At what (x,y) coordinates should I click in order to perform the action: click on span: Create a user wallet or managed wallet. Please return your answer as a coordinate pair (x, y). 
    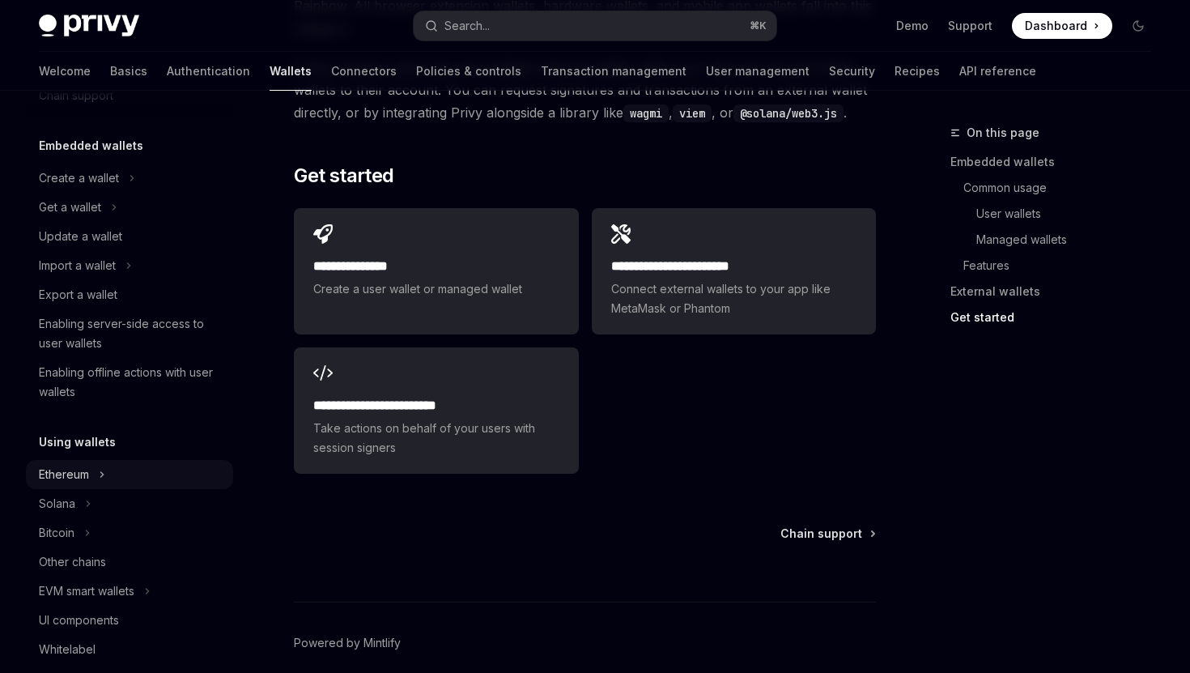
    Looking at the image, I should click on (435, 289).